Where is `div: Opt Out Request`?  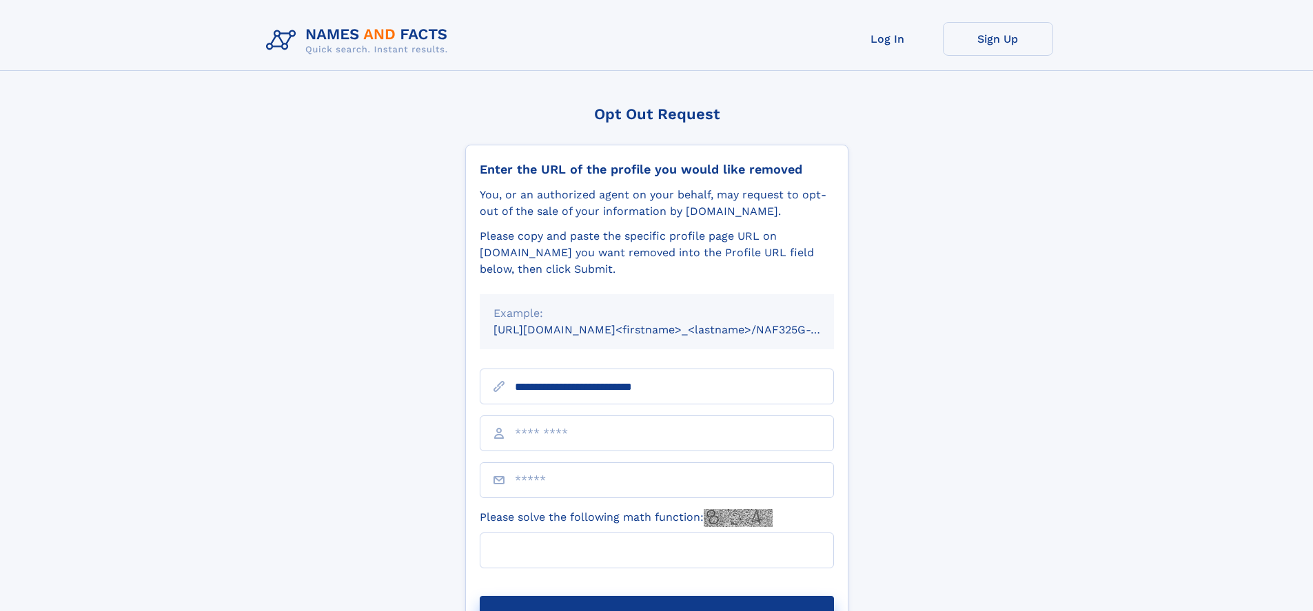 div: Opt Out Request is located at coordinates (657, 114).